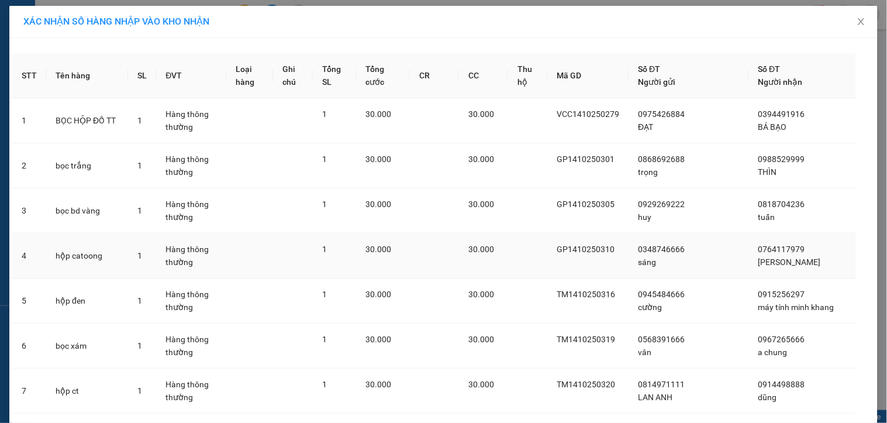 This screenshot has height=423, width=887. Describe the element at coordinates (773, 352) in the screenshot. I see `span: a chung` at that location.